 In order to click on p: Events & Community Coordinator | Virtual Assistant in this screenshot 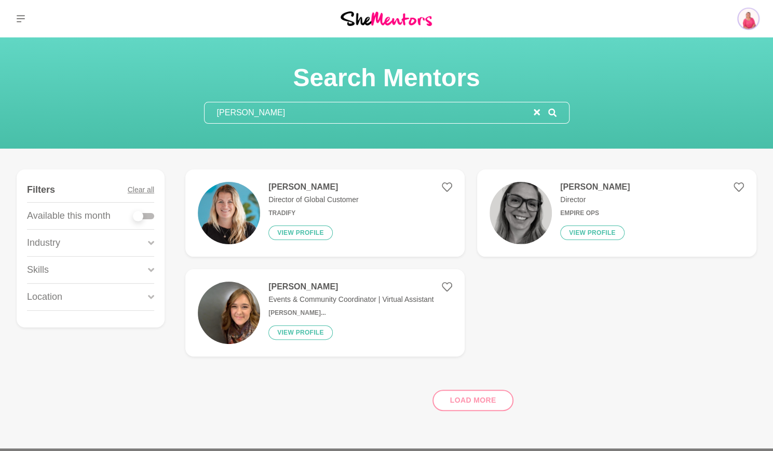, I will do `click(351, 299)`.